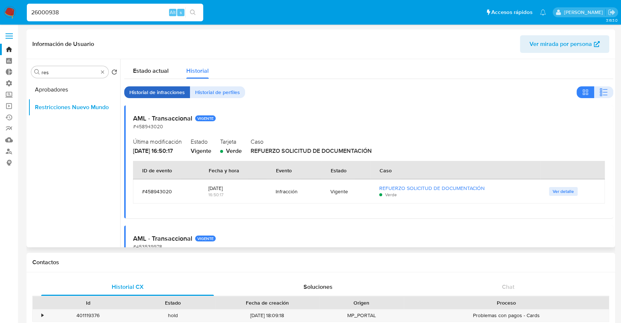 This screenshot has width=621, height=323. What do you see at coordinates (173, 12) in the screenshot?
I see `span: Alt` at bounding box center [173, 12].